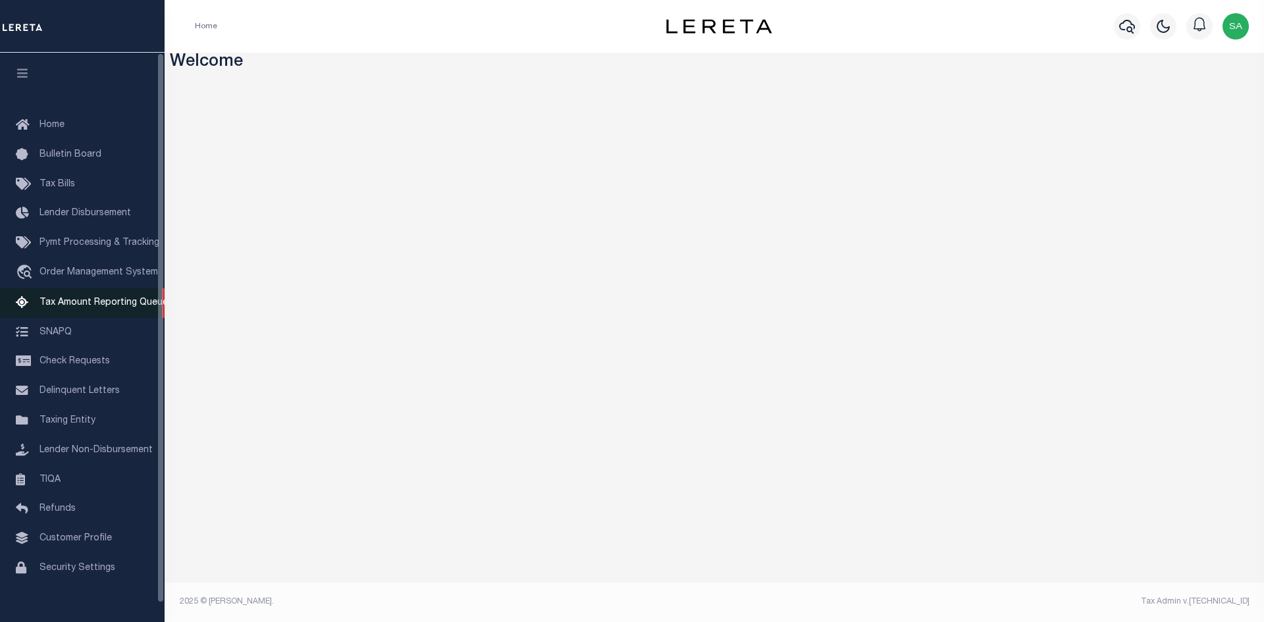 This screenshot has width=1264, height=622. Describe the element at coordinates (55, 332) in the screenshot. I see `span: SNAPQ` at that location.